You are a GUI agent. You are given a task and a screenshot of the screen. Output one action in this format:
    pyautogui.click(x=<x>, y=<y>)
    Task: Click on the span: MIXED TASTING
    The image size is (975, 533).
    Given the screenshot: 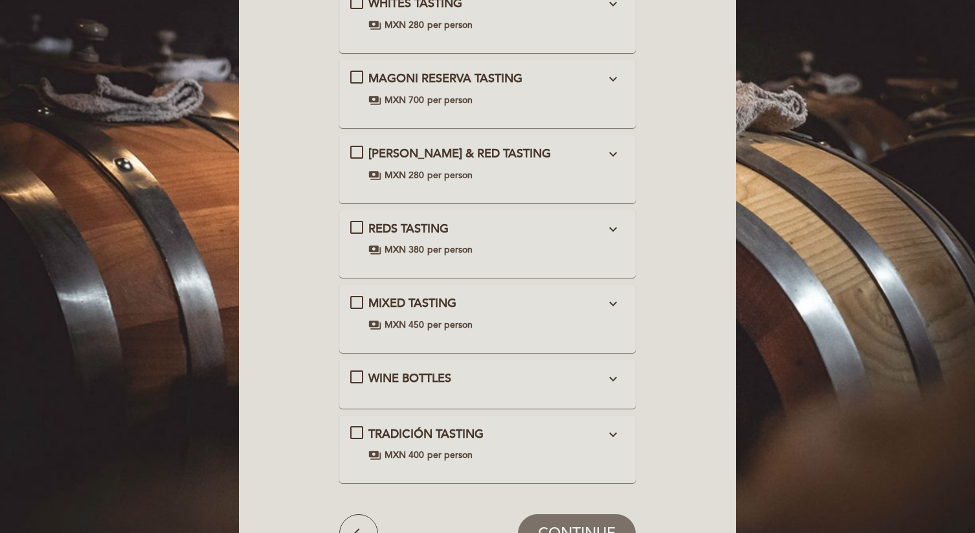 What is the action you would take?
    pyautogui.click(x=413, y=303)
    